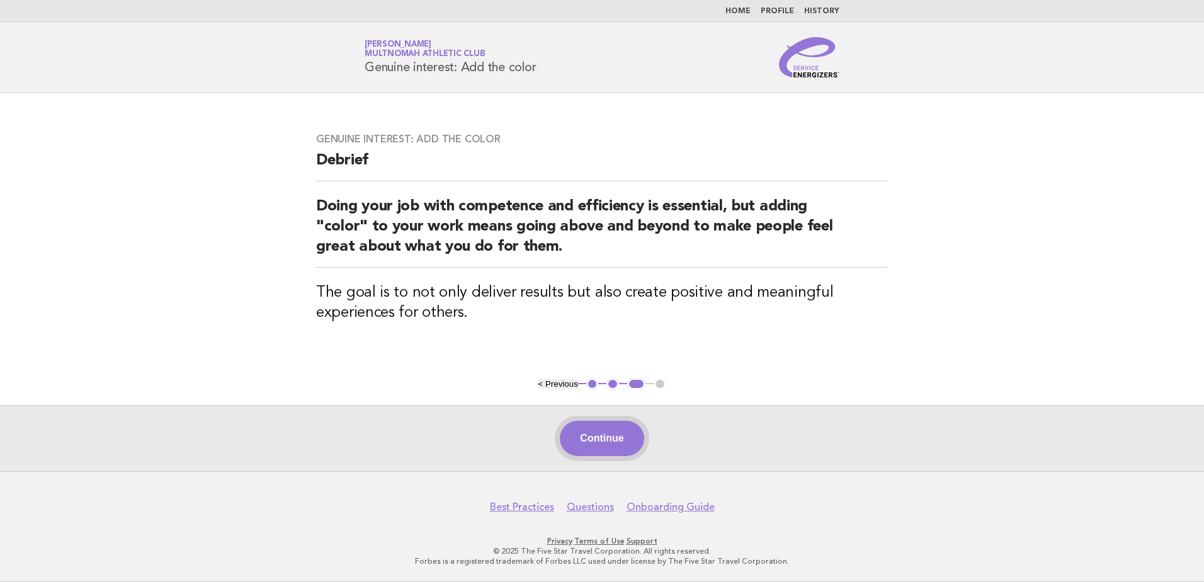  I want to click on p: © 2025 The Five Star Travel Corporation. All rights reserved., so click(602, 551).